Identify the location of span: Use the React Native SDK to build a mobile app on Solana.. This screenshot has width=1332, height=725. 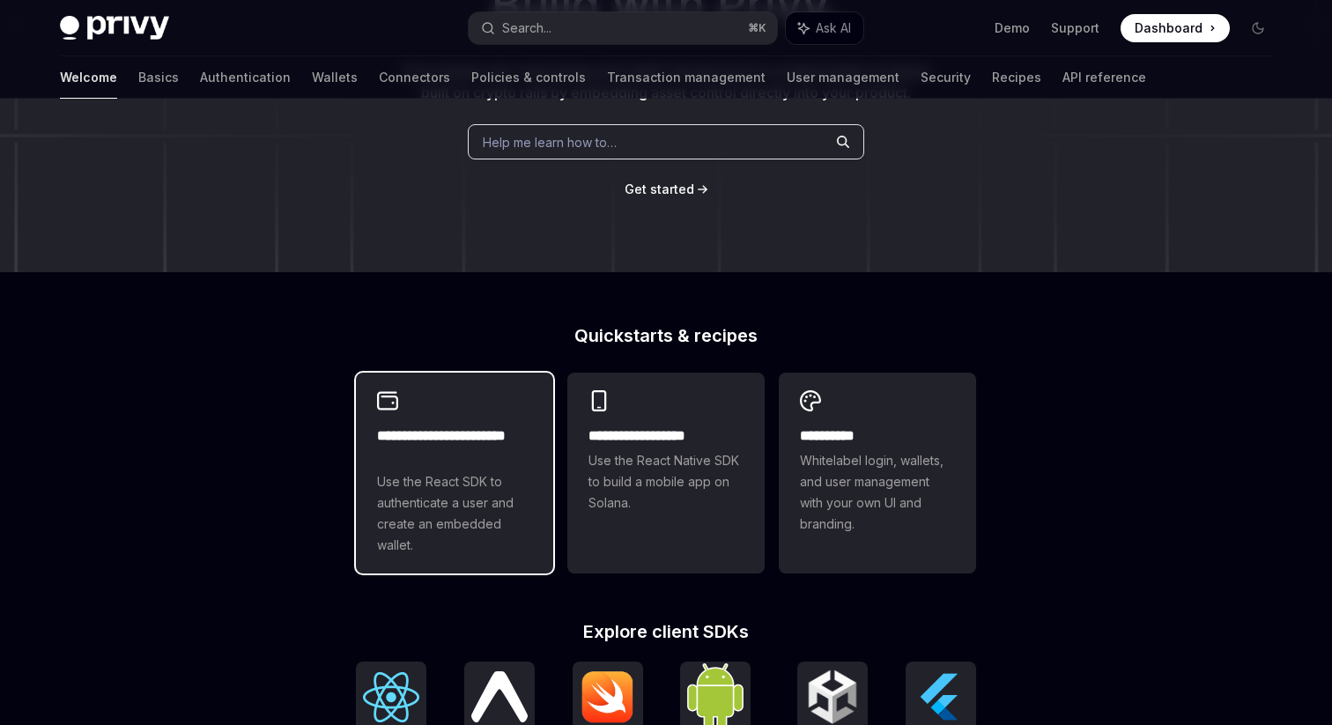
(666, 482).